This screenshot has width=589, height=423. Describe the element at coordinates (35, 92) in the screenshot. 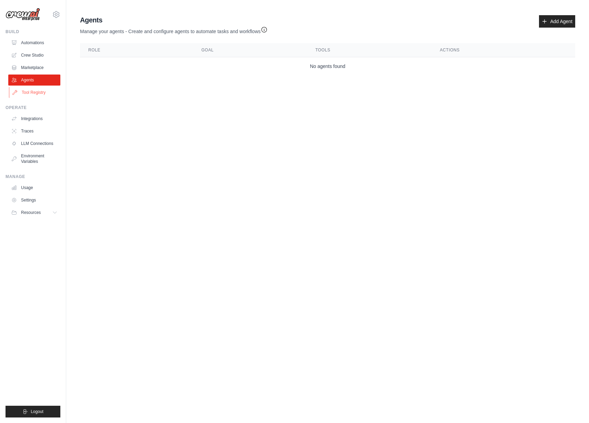

I see `a: Tool Registry` at that location.